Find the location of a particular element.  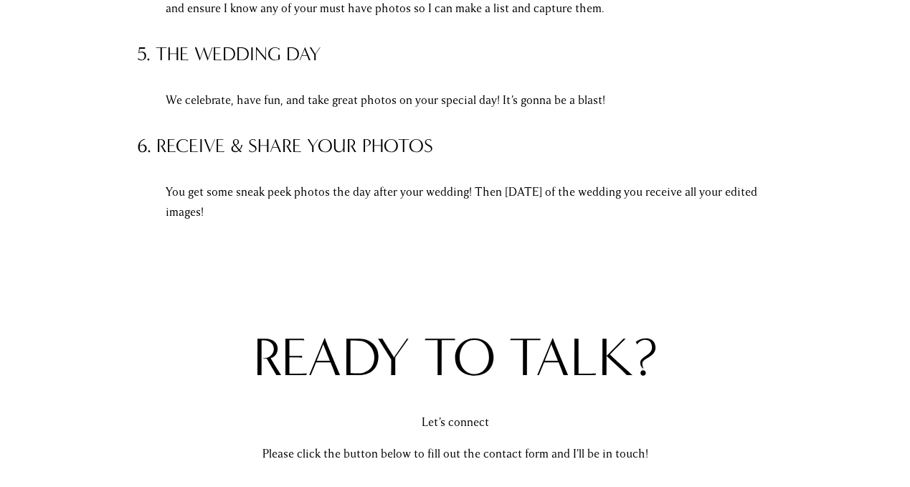

h4: 6. Receive & Share Your Photos is located at coordinates (455, 146).